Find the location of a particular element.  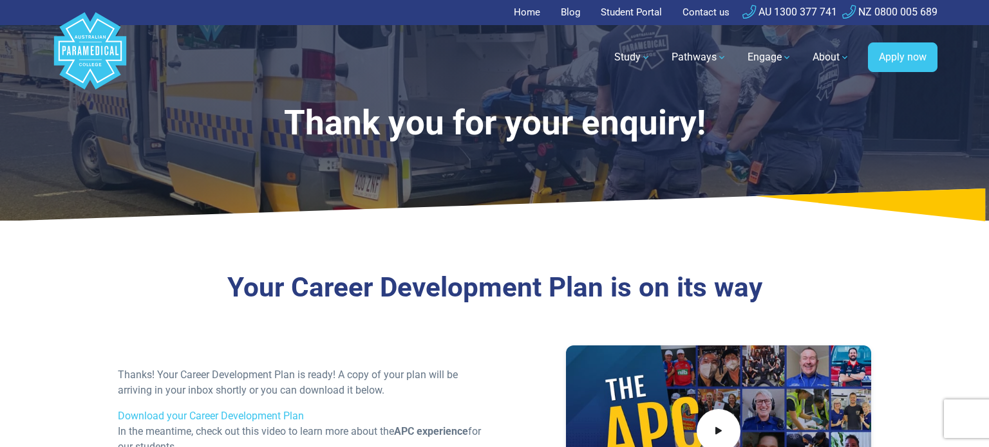

a: Download your Career Development Plan is located at coordinates (210, 416).